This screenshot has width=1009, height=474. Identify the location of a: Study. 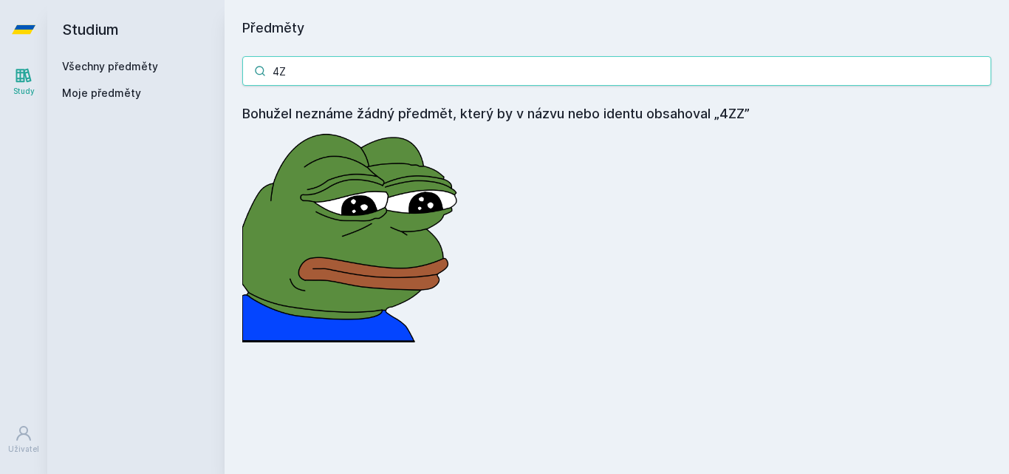
(24, 81).